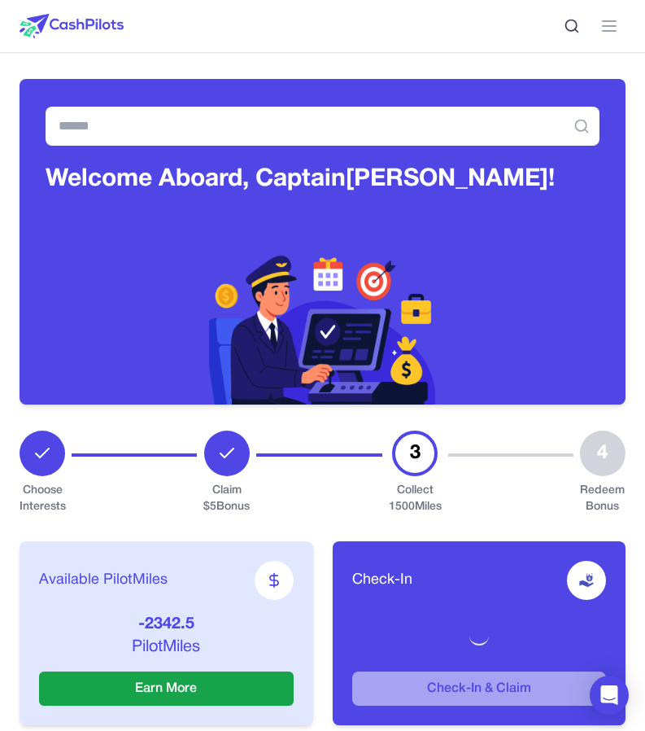 Image resolution: width=645 pixels, height=731 pixels. What do you see at coordinates (72, 26) in the screenshot?
I see `img: CashPilots Logo` at bounding box center [72, 26].